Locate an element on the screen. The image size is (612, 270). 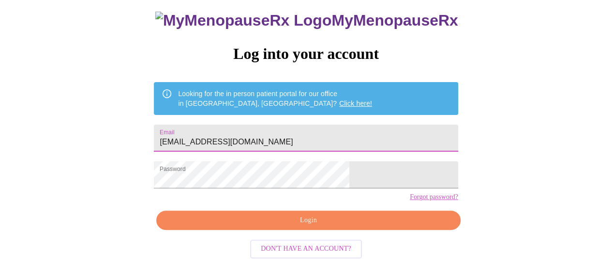
a: Click here! is located at coordinates (355, 103).